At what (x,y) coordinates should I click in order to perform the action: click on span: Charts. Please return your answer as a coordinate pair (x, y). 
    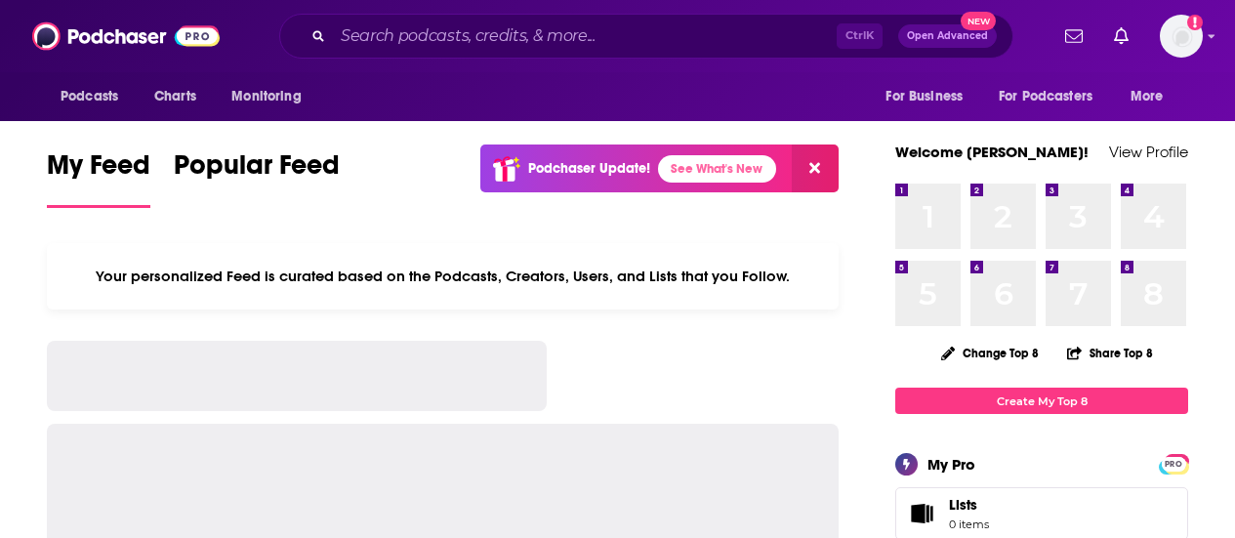
    Looking at the image, I should click on (175, 97).